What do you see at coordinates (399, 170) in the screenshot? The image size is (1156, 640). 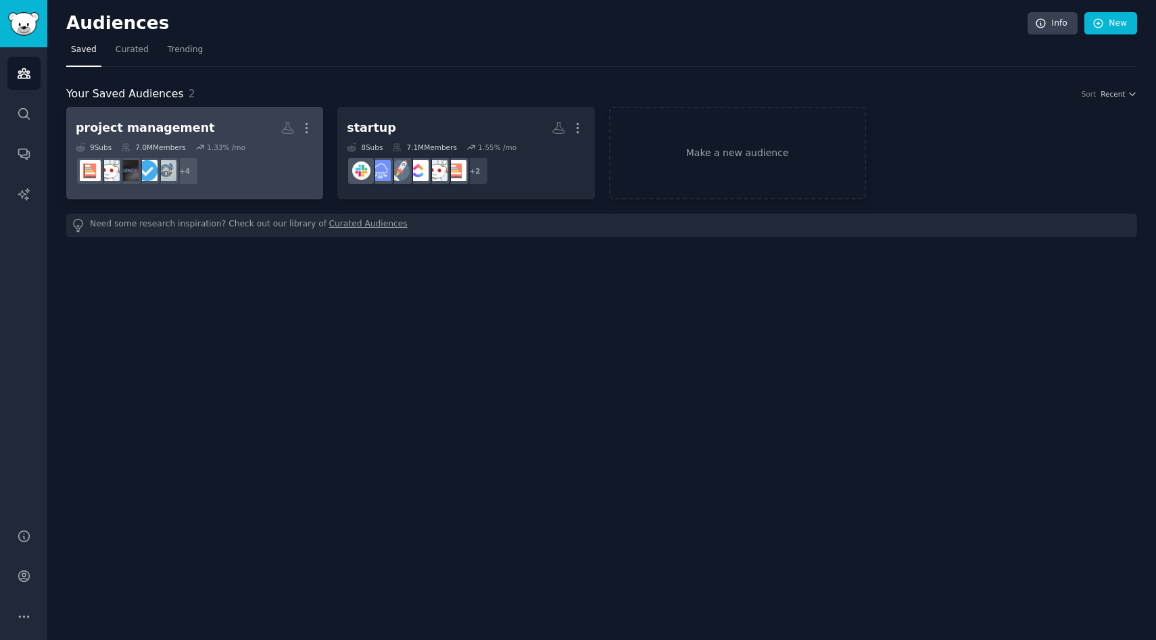 I see `img: startups` at bounding box center [399, 170].